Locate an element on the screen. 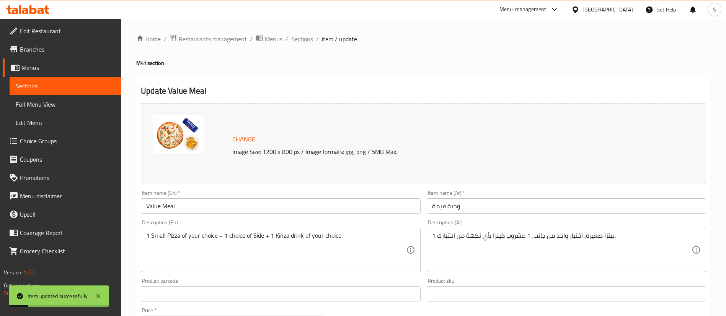 Image resolution: width=726 pixels, height=316 pixels. a: Full Menu View is located at coordinates (65, 104).